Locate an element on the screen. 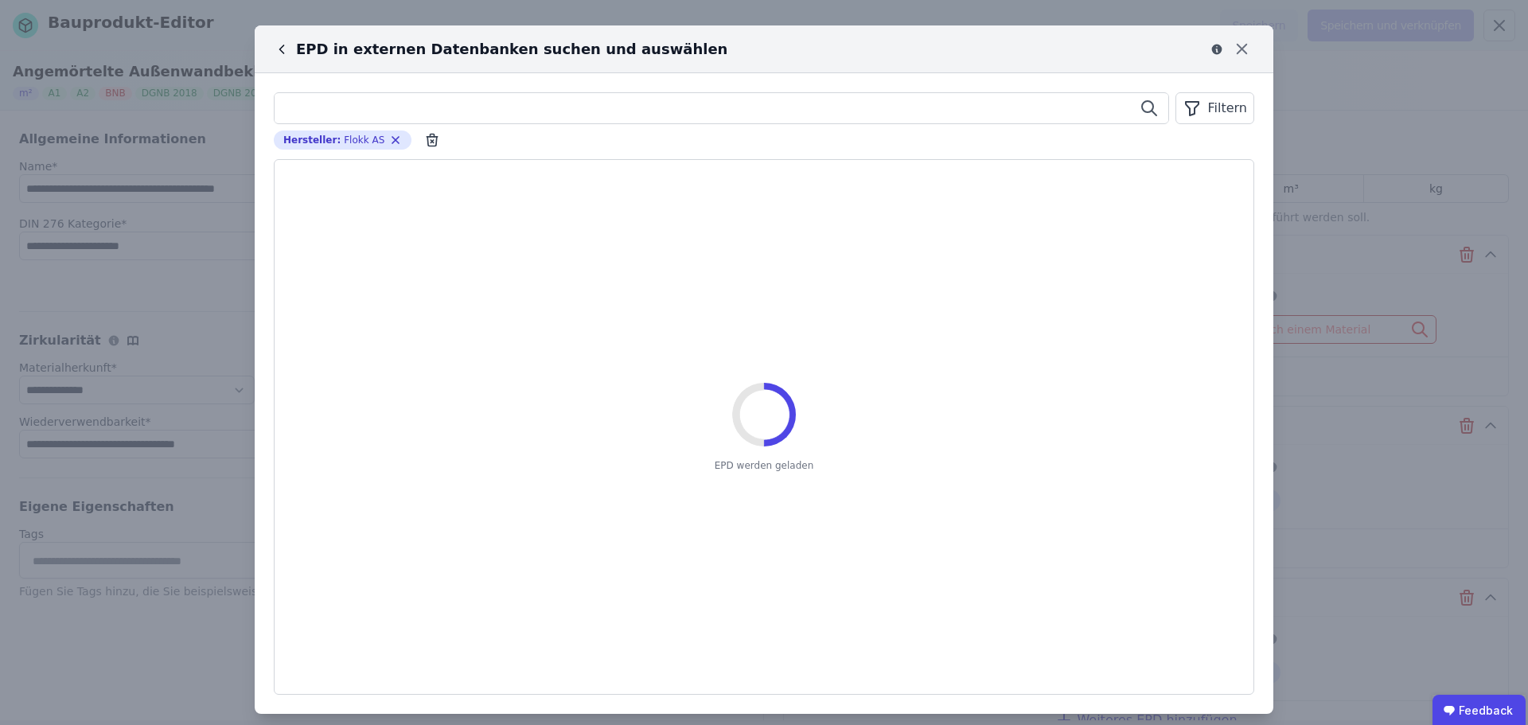 The image size is (1528, 725). div: EPD in externen Datenbanken suchen und auswählen is located at coordinates (501, 49).